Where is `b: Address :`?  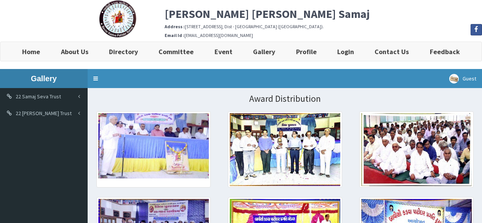 b: Address : is located at coordinates (175, 26).